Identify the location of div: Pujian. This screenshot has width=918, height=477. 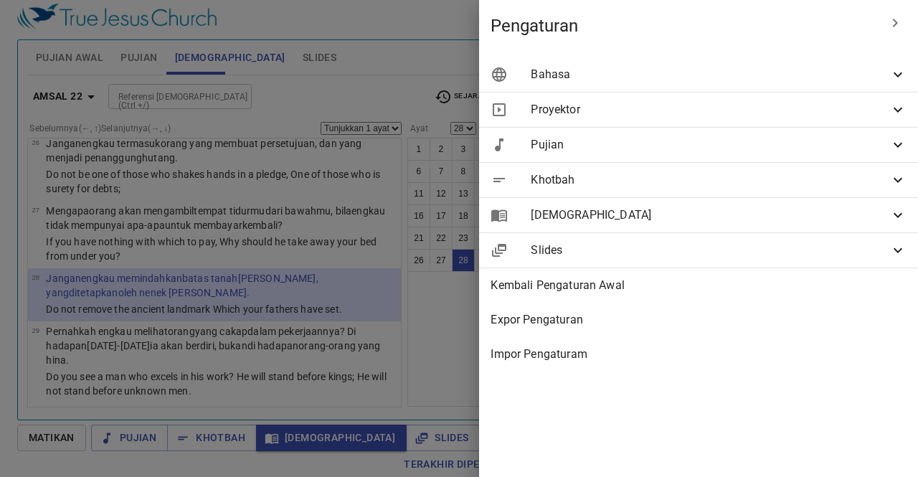
(699, 145).